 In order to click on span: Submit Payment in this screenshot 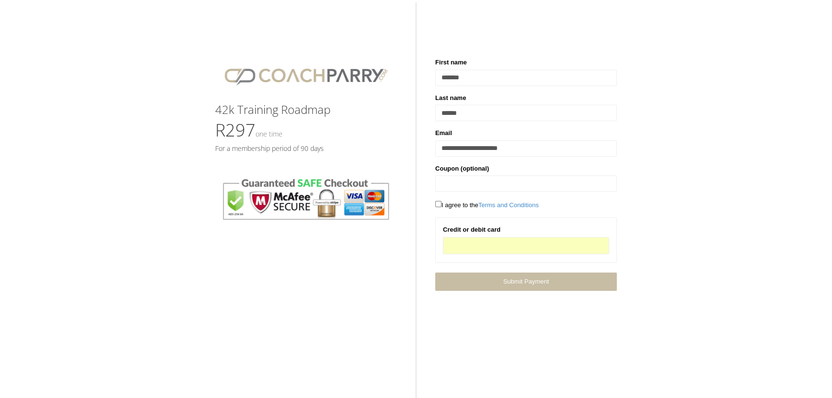, I will do `click(526, 281)`.